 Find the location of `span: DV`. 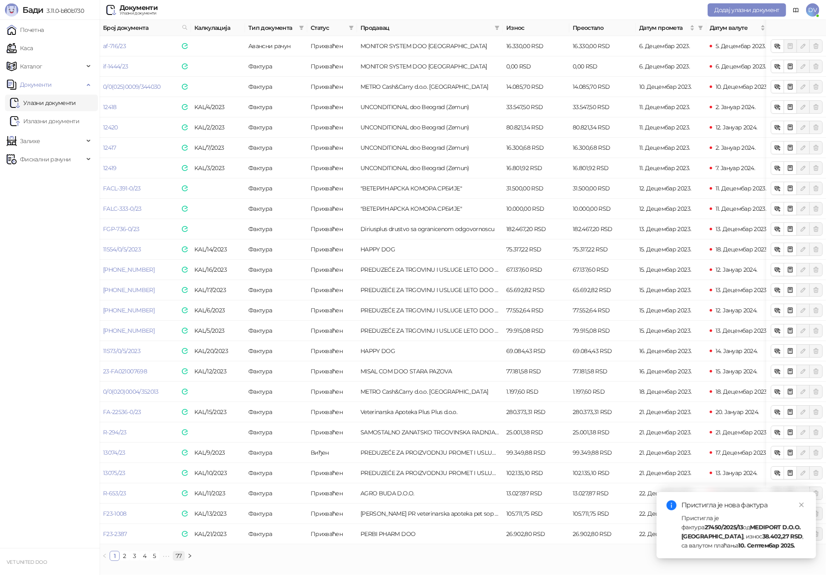

span: DV is located at coordinates (812, 10).